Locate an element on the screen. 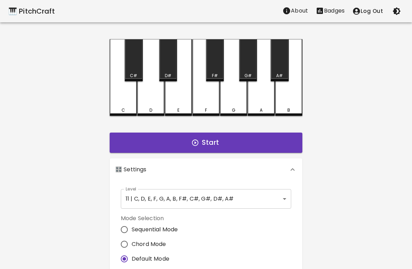 This screenshot has height=269, width=412. div: G# is located at coordinates (248, 76).